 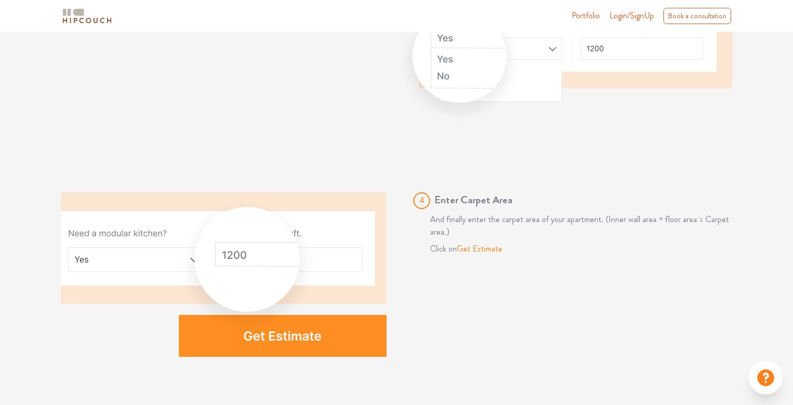 I want to click on p: And finally enter the carpet area of your apartment. (Inner wall area + floor area = Carpet area.), so click(x=572, y=226).